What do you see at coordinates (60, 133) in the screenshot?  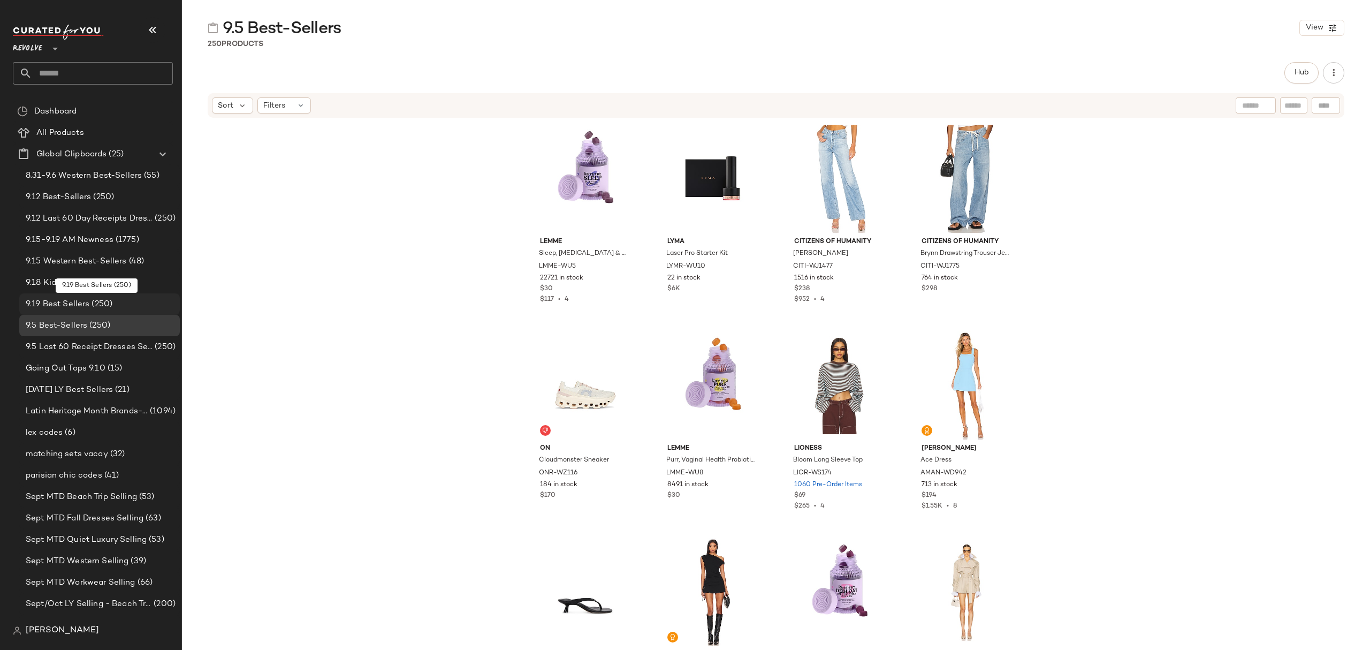 I see `span: All Products` at bounding box center [60, 133].